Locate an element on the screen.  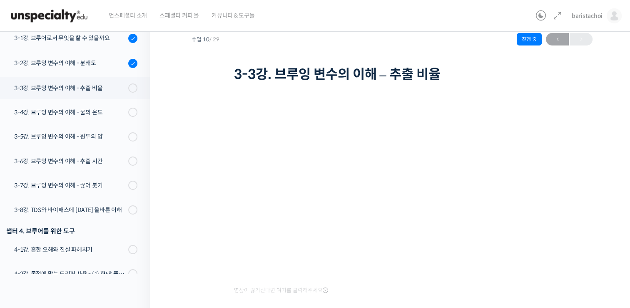
span: 홈 is located at coordinates (29, 254).